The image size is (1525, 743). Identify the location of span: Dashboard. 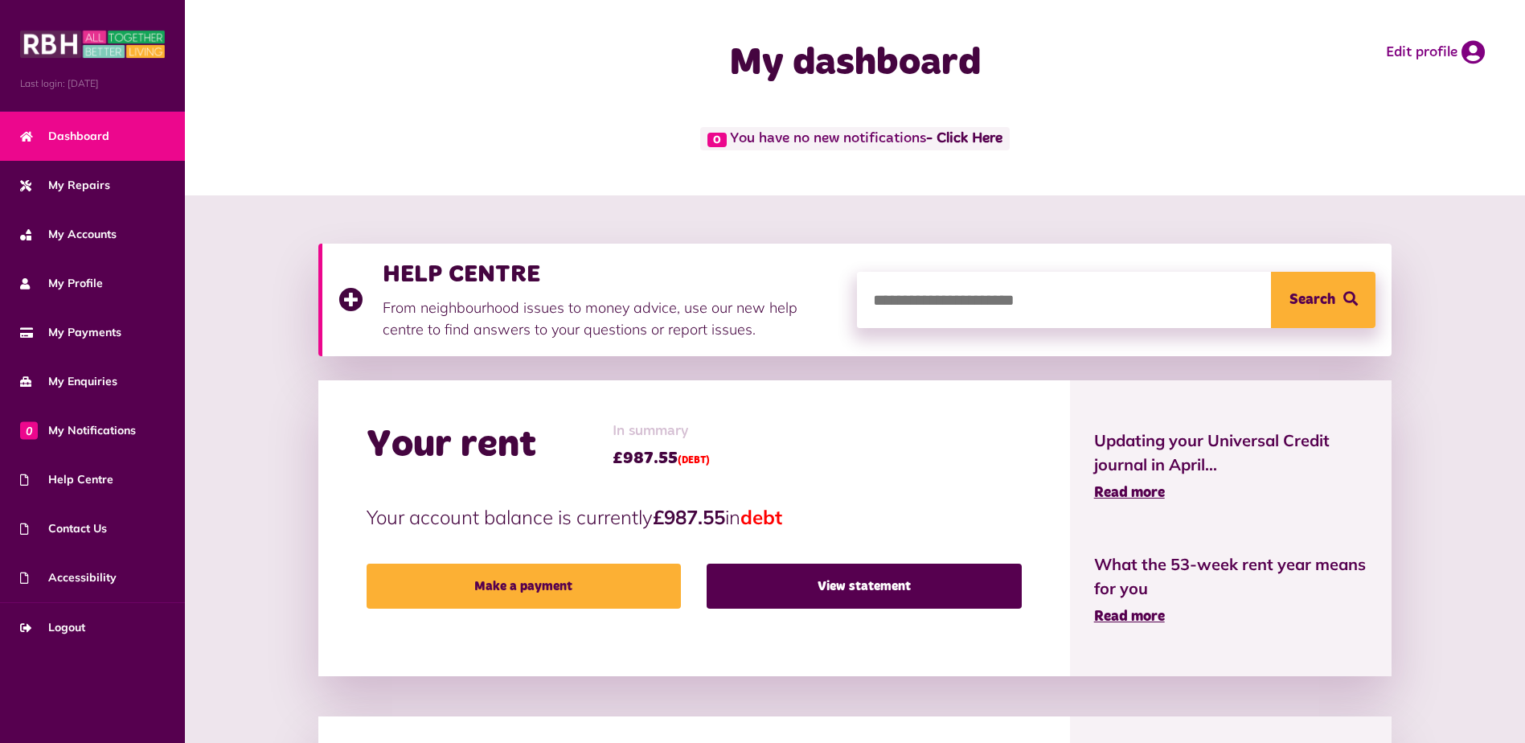
(64, 136).